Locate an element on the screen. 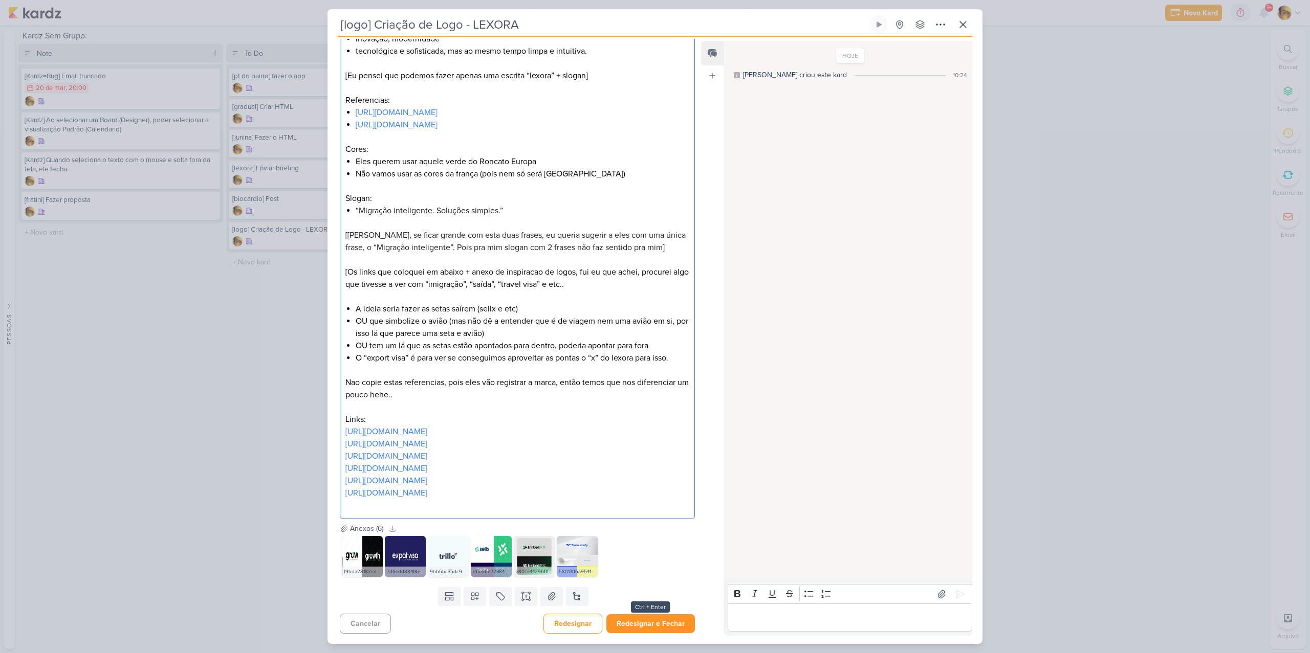 The height and width of the screenshot is (653, 1310). li: tecnológica e sofisticada, mas ao mesmo tempo limpa e intuitiva. is located at coordinates (522, 51).